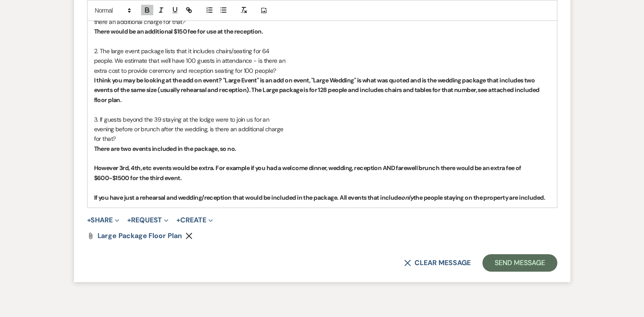  What do you see at coordinates (182, 51) in the screenshot?
I see `span: 2. The large event package lists that it includes chairs/seating for 64` at bounding box center [182, 51].